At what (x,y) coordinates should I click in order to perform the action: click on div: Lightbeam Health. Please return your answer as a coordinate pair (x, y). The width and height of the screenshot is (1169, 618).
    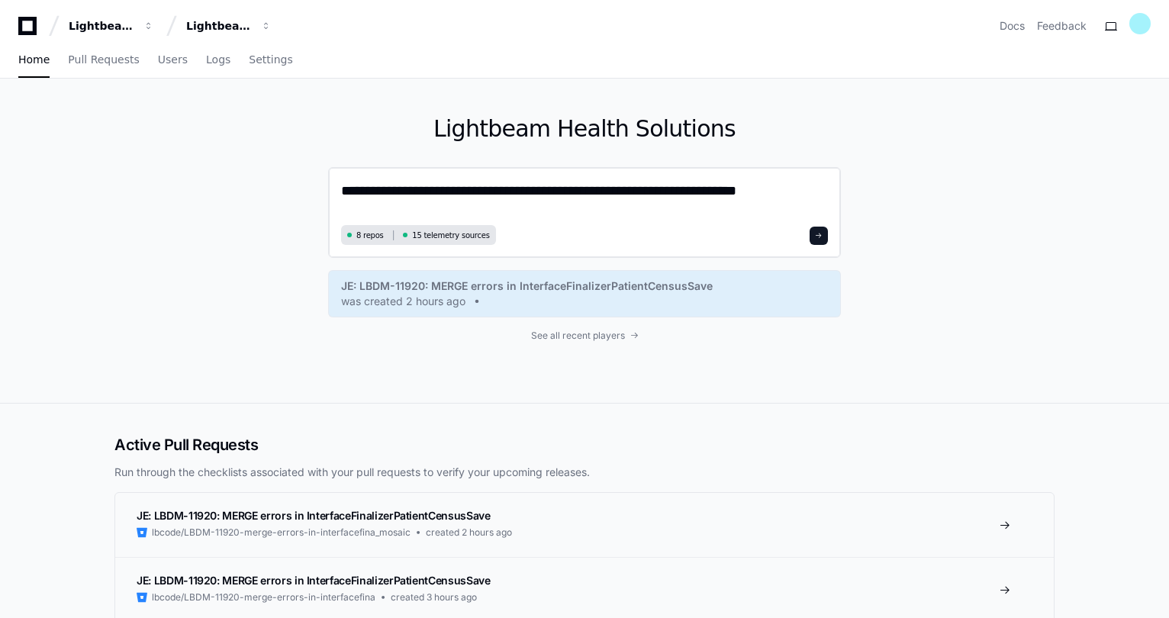
    Looking at the image, I should click on (101, 26).